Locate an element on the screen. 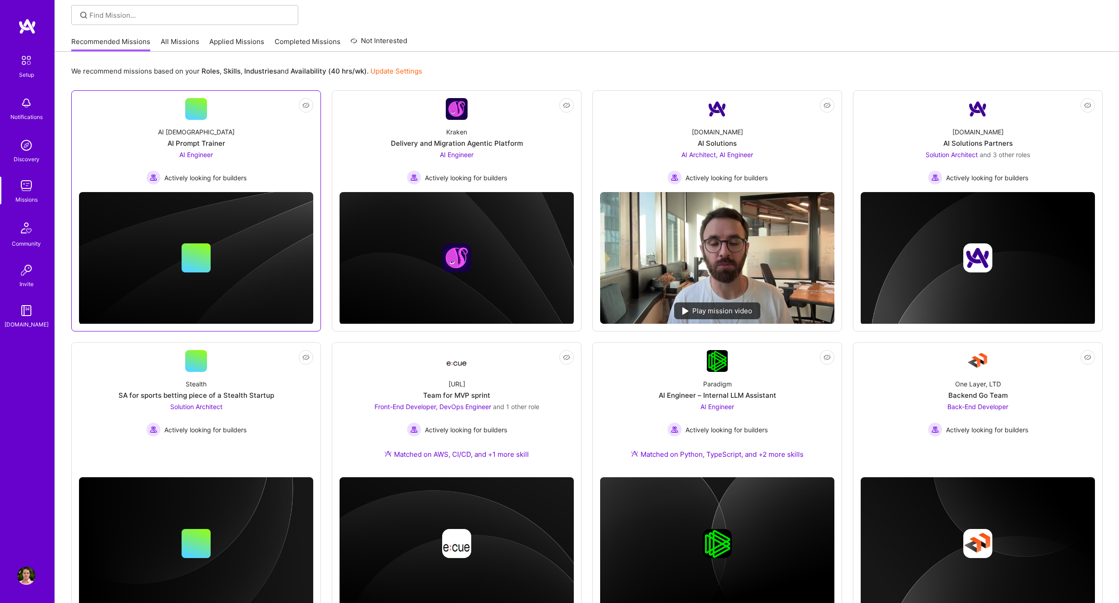 This screenshot has width=1119, height=603. a: Company LogoKrakenDelivery and Migration Agentic PlatformAI Engineer Actively looking for builder... is located at coordinates (457, 141).